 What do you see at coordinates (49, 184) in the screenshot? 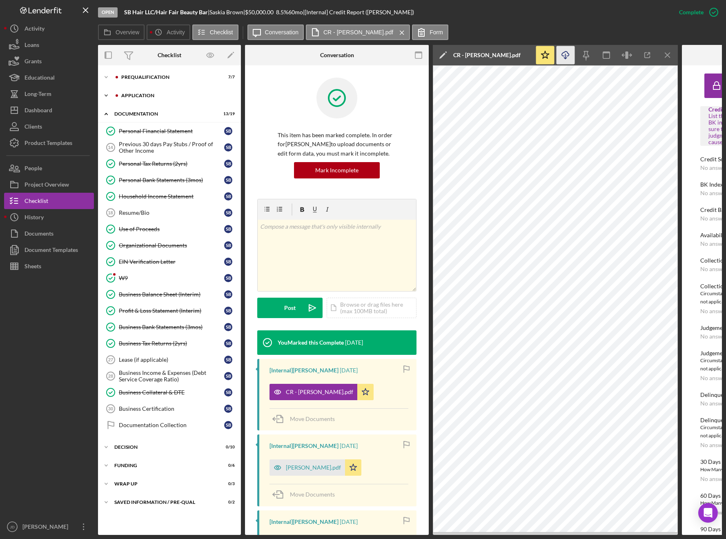
I see `a: Project Overview` at bounding box center [49, 184].